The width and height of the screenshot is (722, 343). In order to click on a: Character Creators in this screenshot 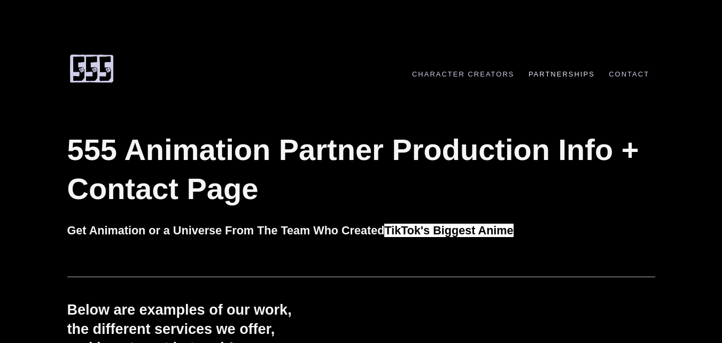, I will do `click(463, 74)`.